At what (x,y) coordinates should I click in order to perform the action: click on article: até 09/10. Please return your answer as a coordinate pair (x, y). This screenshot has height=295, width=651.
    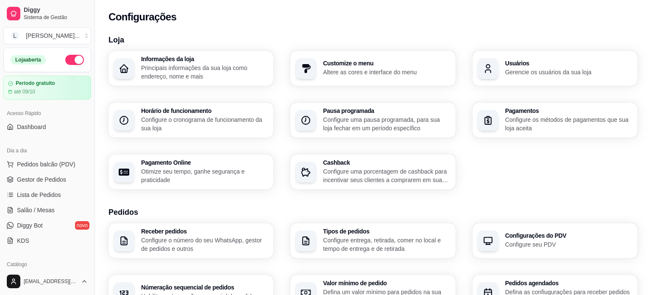
    Looking at the image, I should click on (25, 92).